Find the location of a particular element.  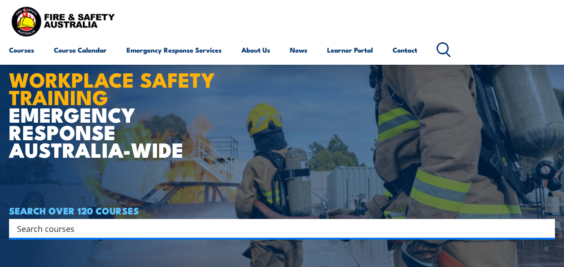

a: News is located at coordinates (299, 50).